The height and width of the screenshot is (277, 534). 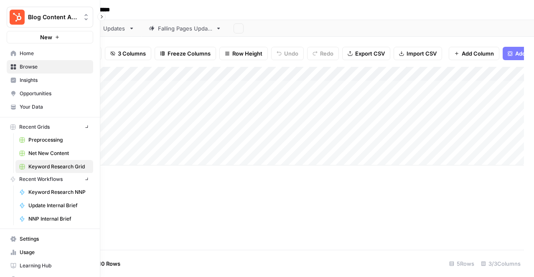 What do you see at coordinates (185, 54) in the screenshot?
I see `button: Freeze Columns` at bounding box center [185, 54].